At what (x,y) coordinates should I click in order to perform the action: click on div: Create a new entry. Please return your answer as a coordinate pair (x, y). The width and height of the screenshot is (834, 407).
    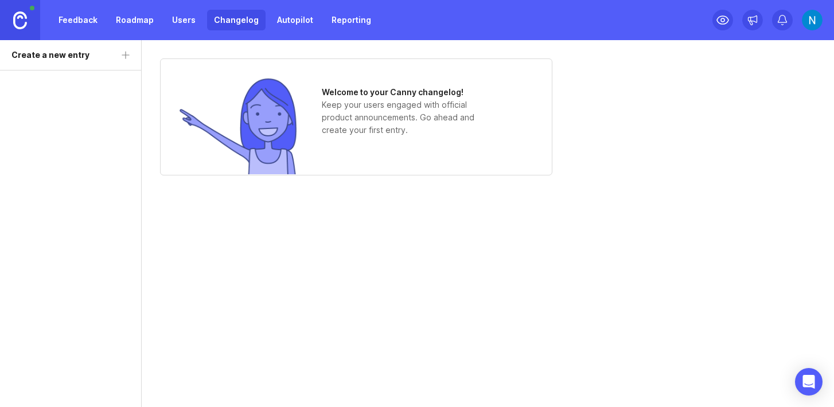
    Looking at the image, I should click on (50, 55).